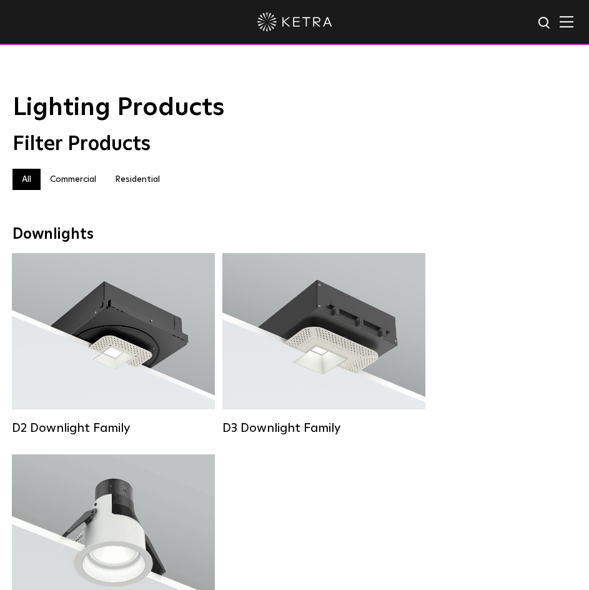 This screenshot has height=590, width=589. I want to click on div: Filter Products, so click(294, 144).